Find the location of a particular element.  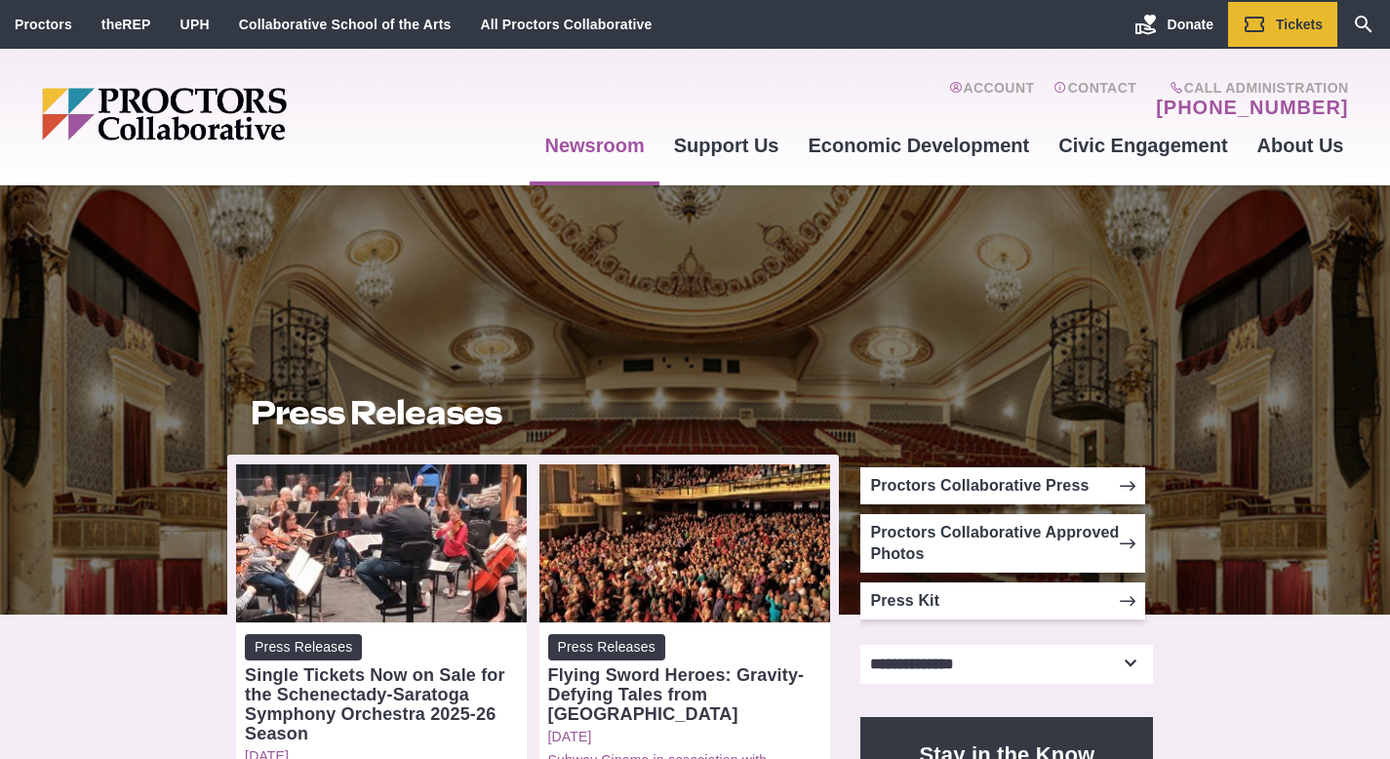

a: All Proctors Collaborative is located at coordinates (566, 24).